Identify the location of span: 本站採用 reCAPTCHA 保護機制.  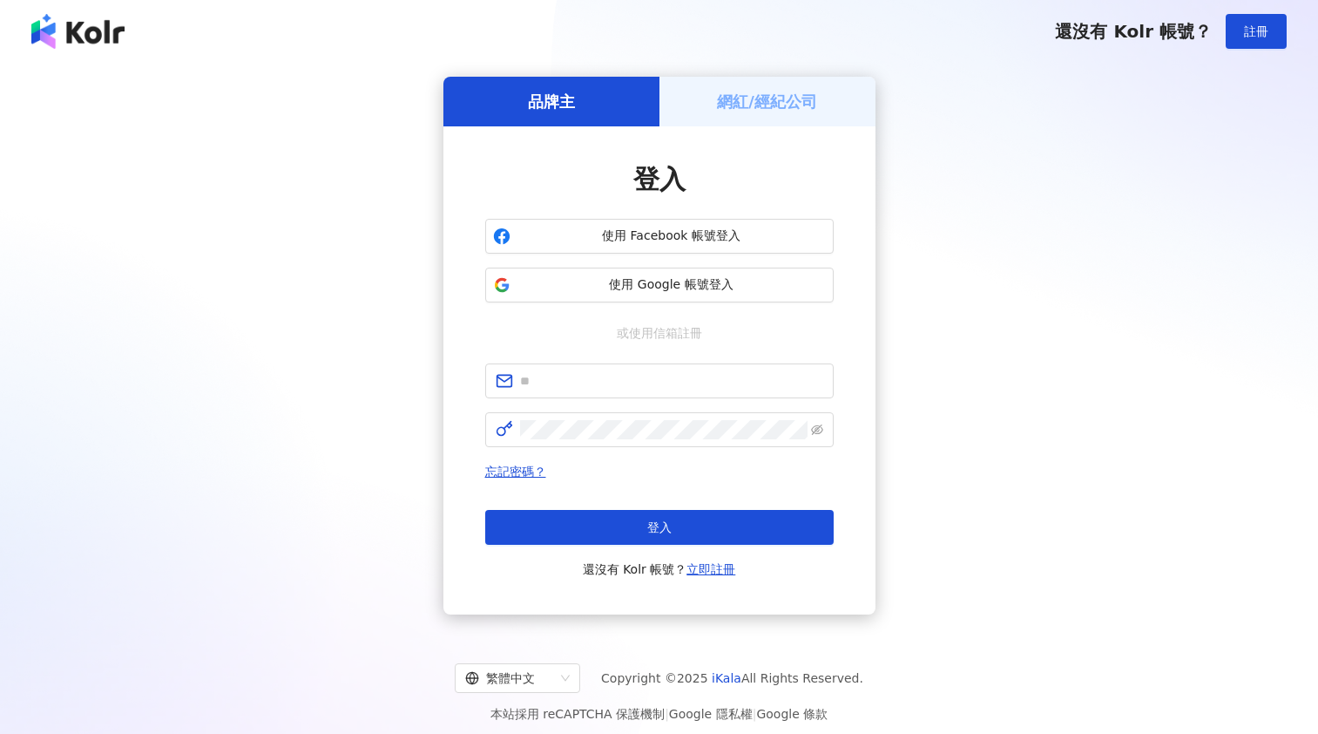
(659, 714).